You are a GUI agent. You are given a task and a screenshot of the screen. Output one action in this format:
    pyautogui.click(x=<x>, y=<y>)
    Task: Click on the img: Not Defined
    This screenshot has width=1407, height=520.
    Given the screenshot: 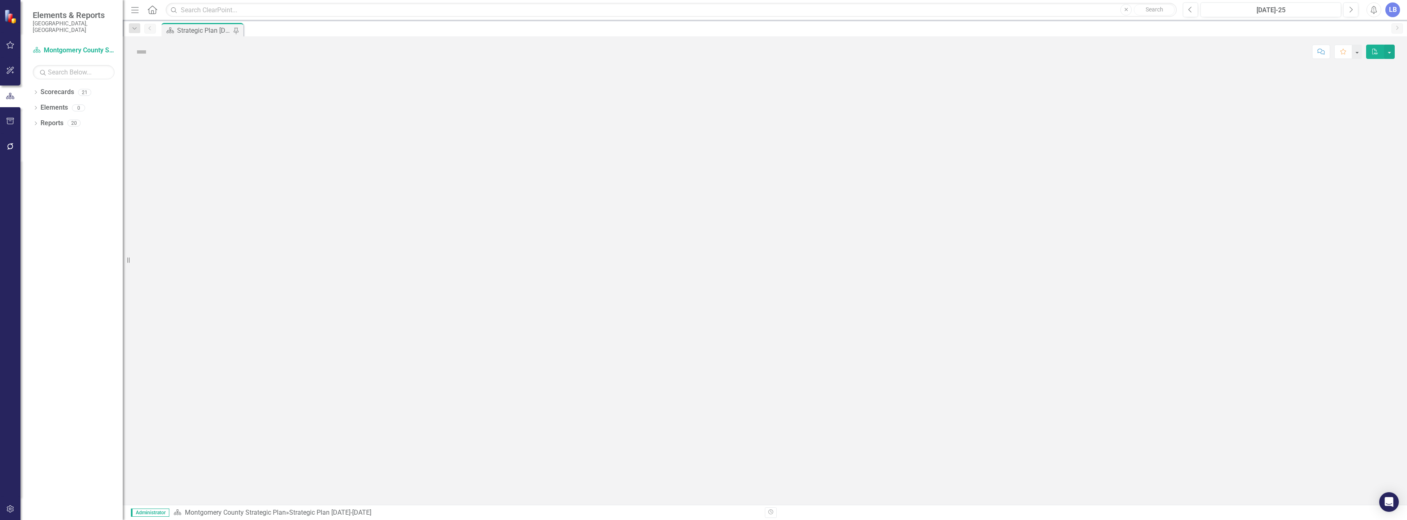 What is the action you would take?
    pyautogui.click(x=141, y=52)
    